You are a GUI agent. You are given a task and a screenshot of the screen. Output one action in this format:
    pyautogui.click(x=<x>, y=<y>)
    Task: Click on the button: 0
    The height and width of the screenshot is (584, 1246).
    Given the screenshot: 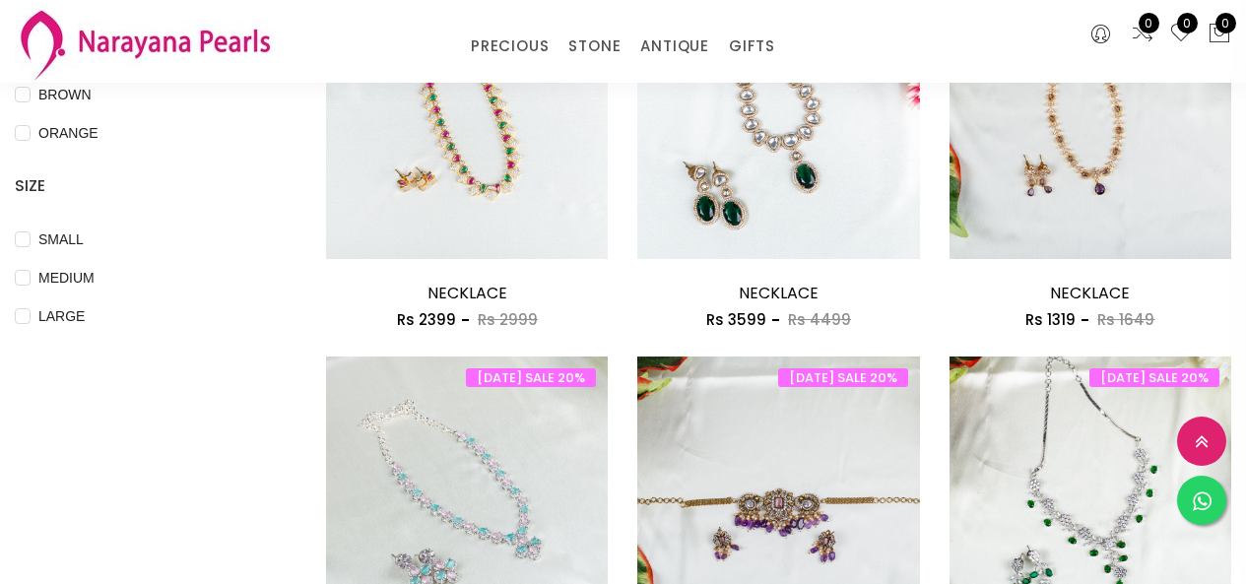 What is the action you would take?
    pyautogui.click(x=1219, y=34)
    